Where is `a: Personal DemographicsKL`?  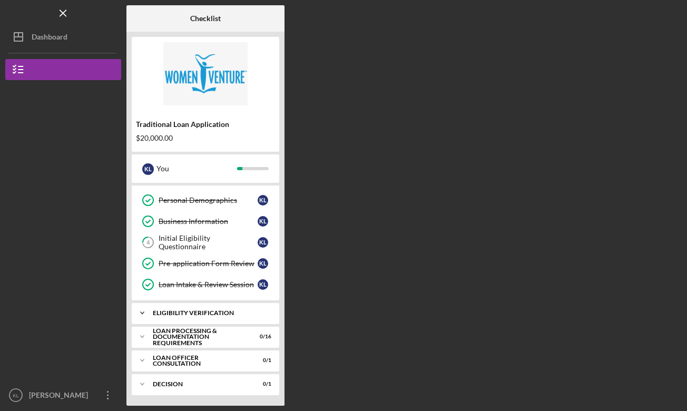
a: Personal DemographicsKL is located at coordinates (206, 200).